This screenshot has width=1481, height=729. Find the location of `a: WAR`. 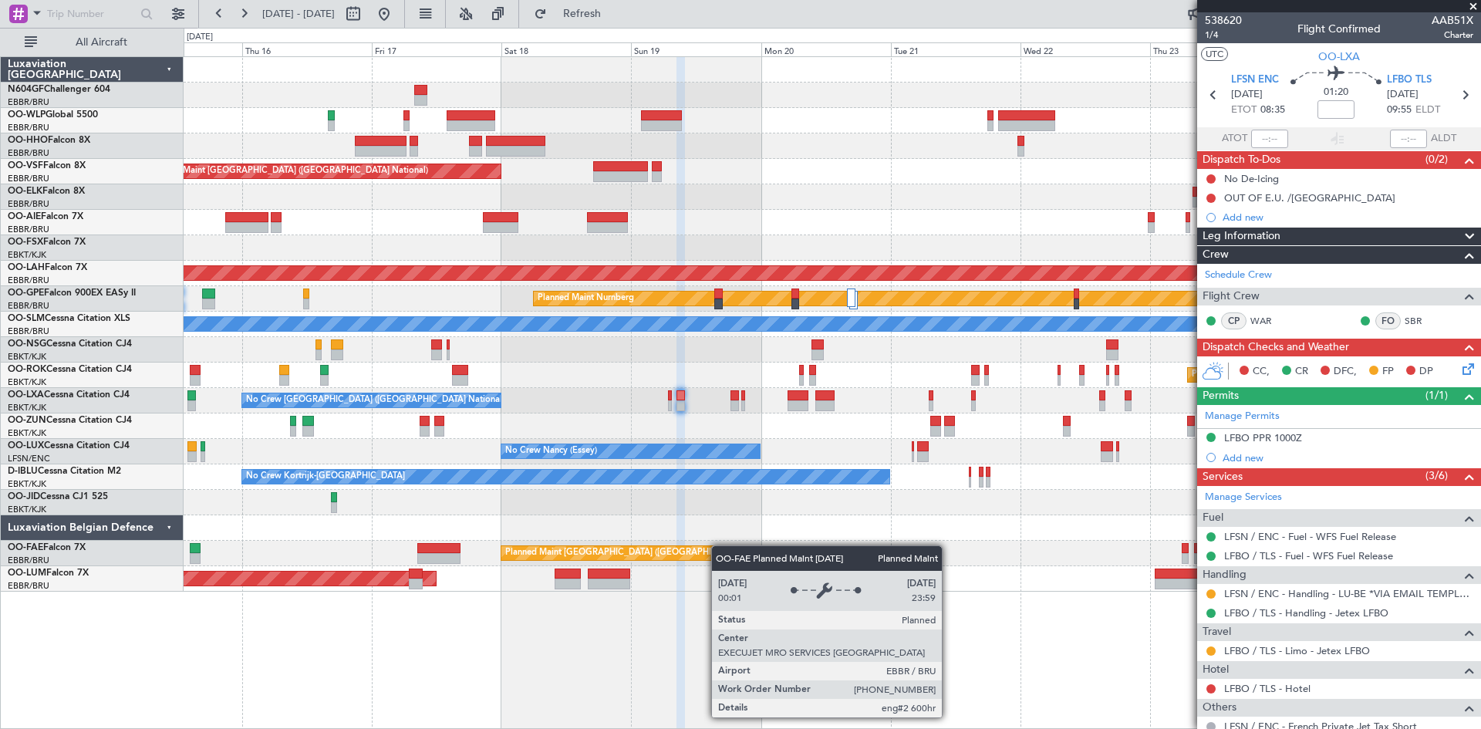

a: WAR is located at coordinates (1267, 321).